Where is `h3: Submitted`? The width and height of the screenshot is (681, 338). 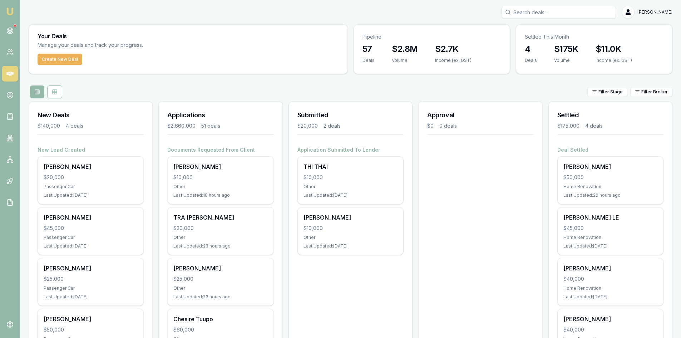
h3: Submitted is located at coordinates (351, 115).